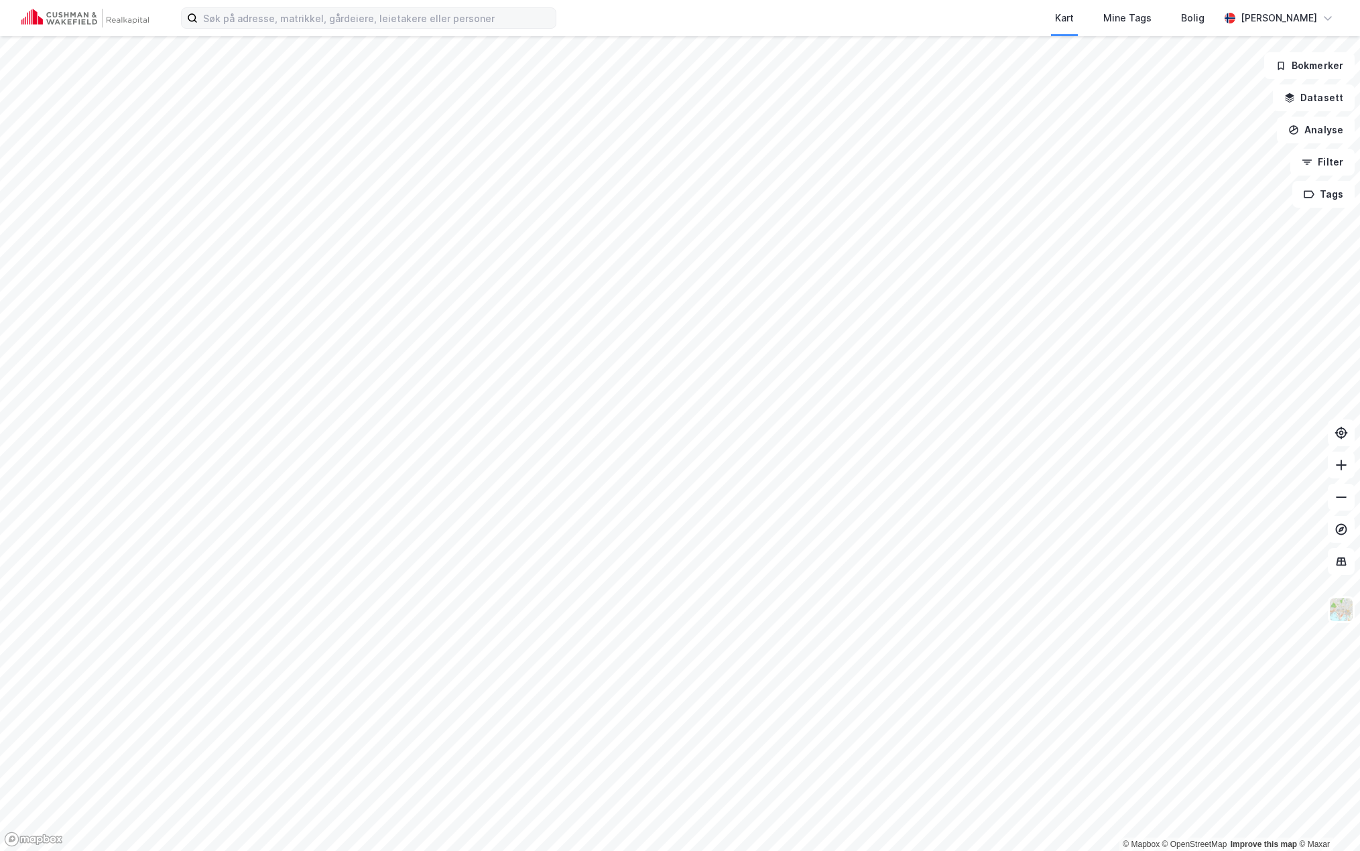 This screenshot has width=1360, height=851. I want to click on input: Søk på adresse, matrikkel, gårdeiere, leietakere eller personer, so click(377, 18).